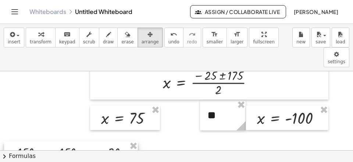 This screenshot has width=353, height=162. What do you see at coordinates (109, 38) in the screenshot?
I see `button: draw` at bounding box center [109, 38].